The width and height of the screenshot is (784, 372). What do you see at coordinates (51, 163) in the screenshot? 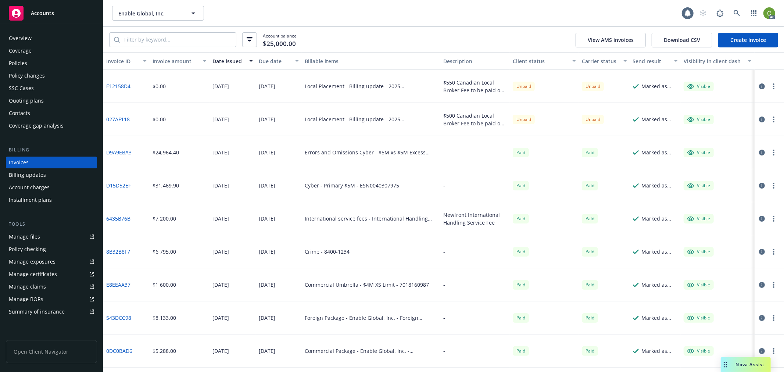
I see `a: Invoices` at bounding box center [51, 163].